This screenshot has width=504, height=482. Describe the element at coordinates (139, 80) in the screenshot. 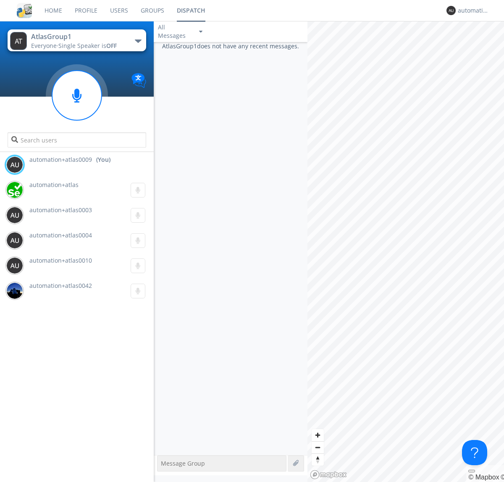

I see `img: Translation enabled` at that location.